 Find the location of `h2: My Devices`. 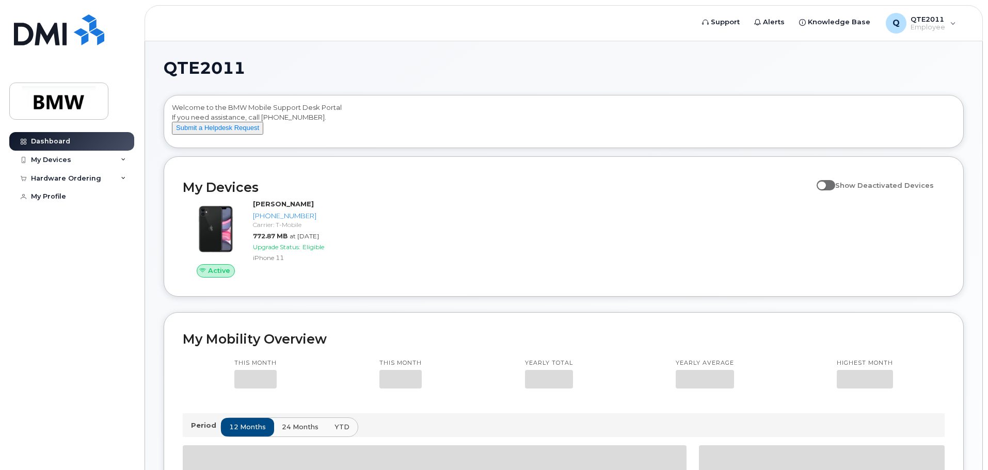

h2: My Devices is located at coordinates (497, 187).